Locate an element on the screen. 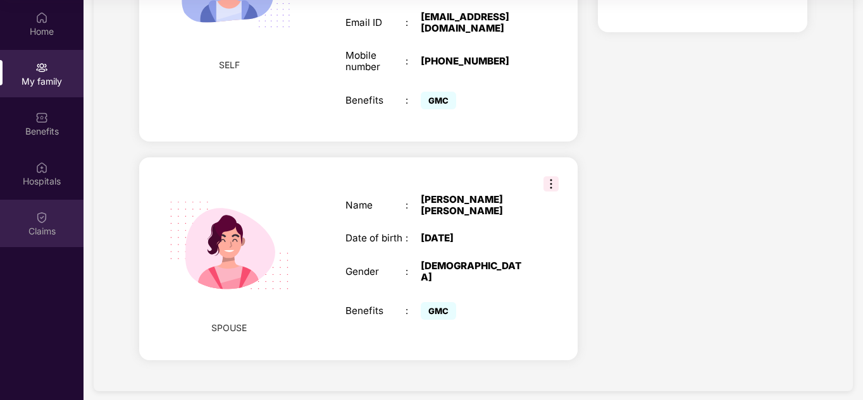  div: Name is located at coordinates (376, 206).